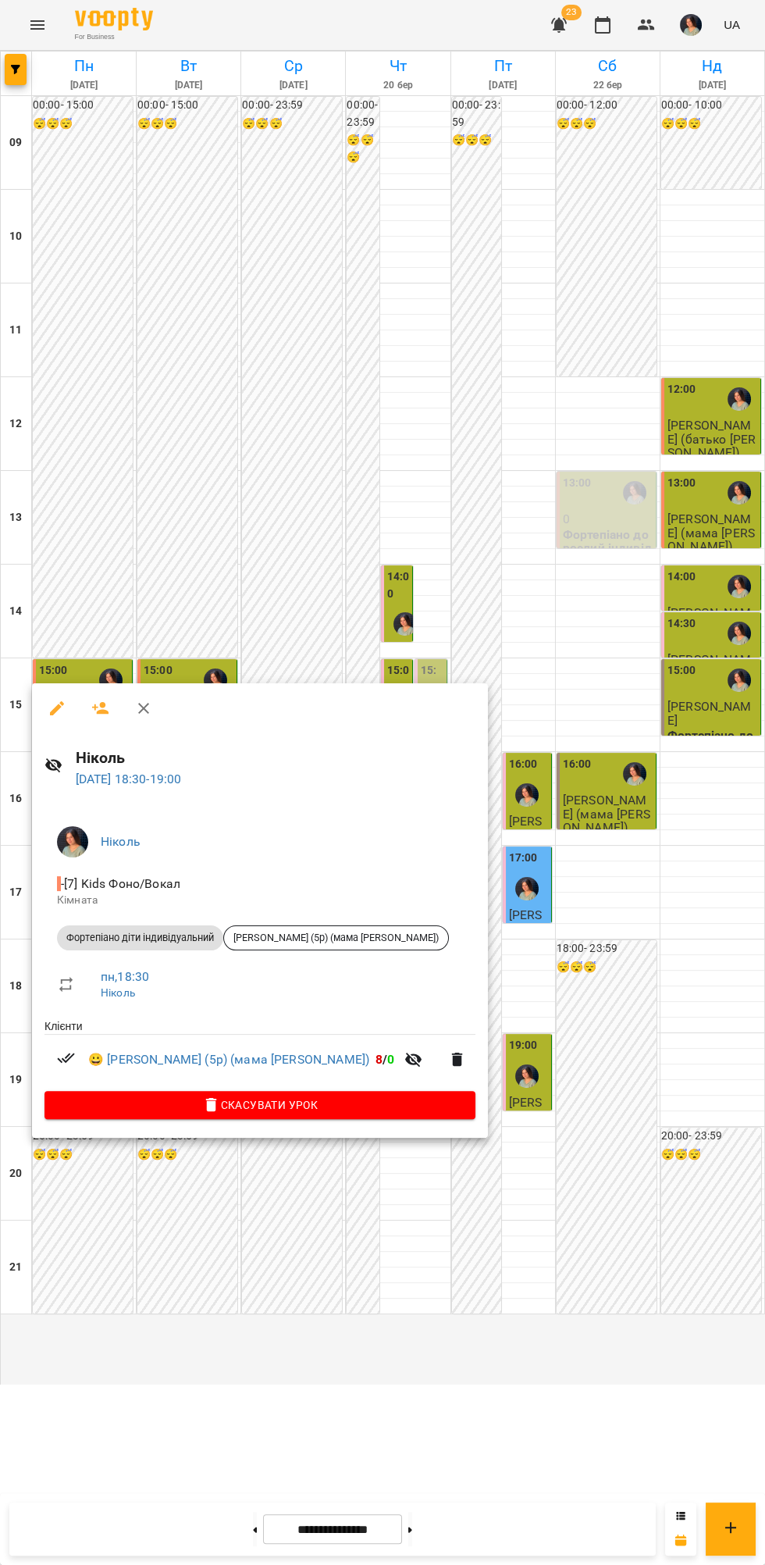 This screenshot has height=1565, width=765. What do you see at coordinates (73, 842) in the screenshot?
I see `img: e7cc86ff2ab213a8ed988af7ec1c5bbe.png` at bounding box center [73, 842].